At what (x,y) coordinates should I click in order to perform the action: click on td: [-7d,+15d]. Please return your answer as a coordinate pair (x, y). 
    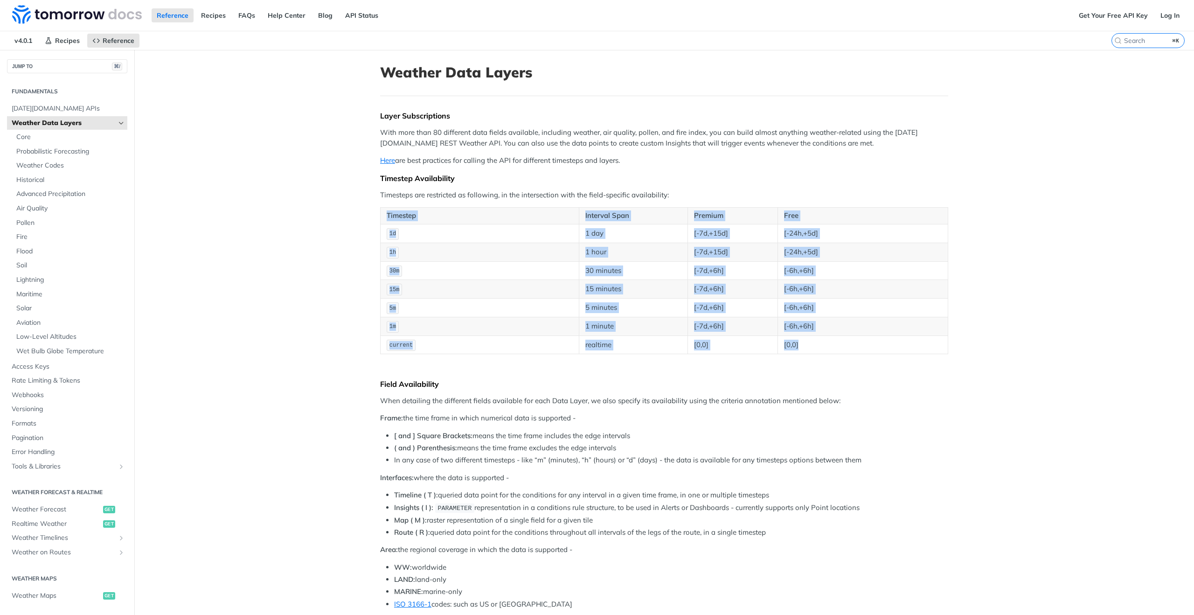
    Looking at the image, I should click on (733, 233).